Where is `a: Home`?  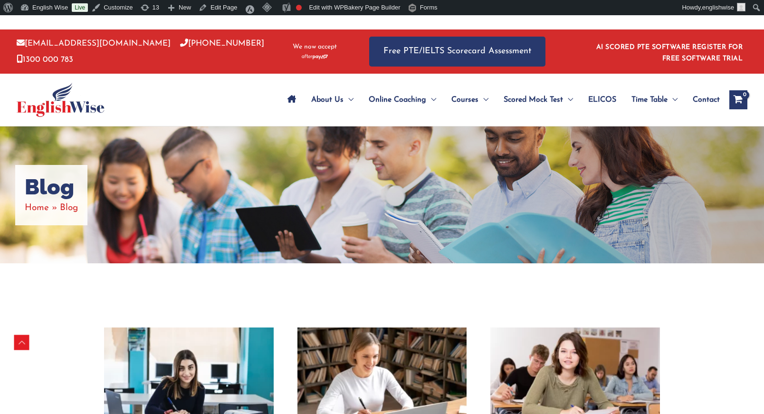 a: Home is located at coordinates (37, 208).